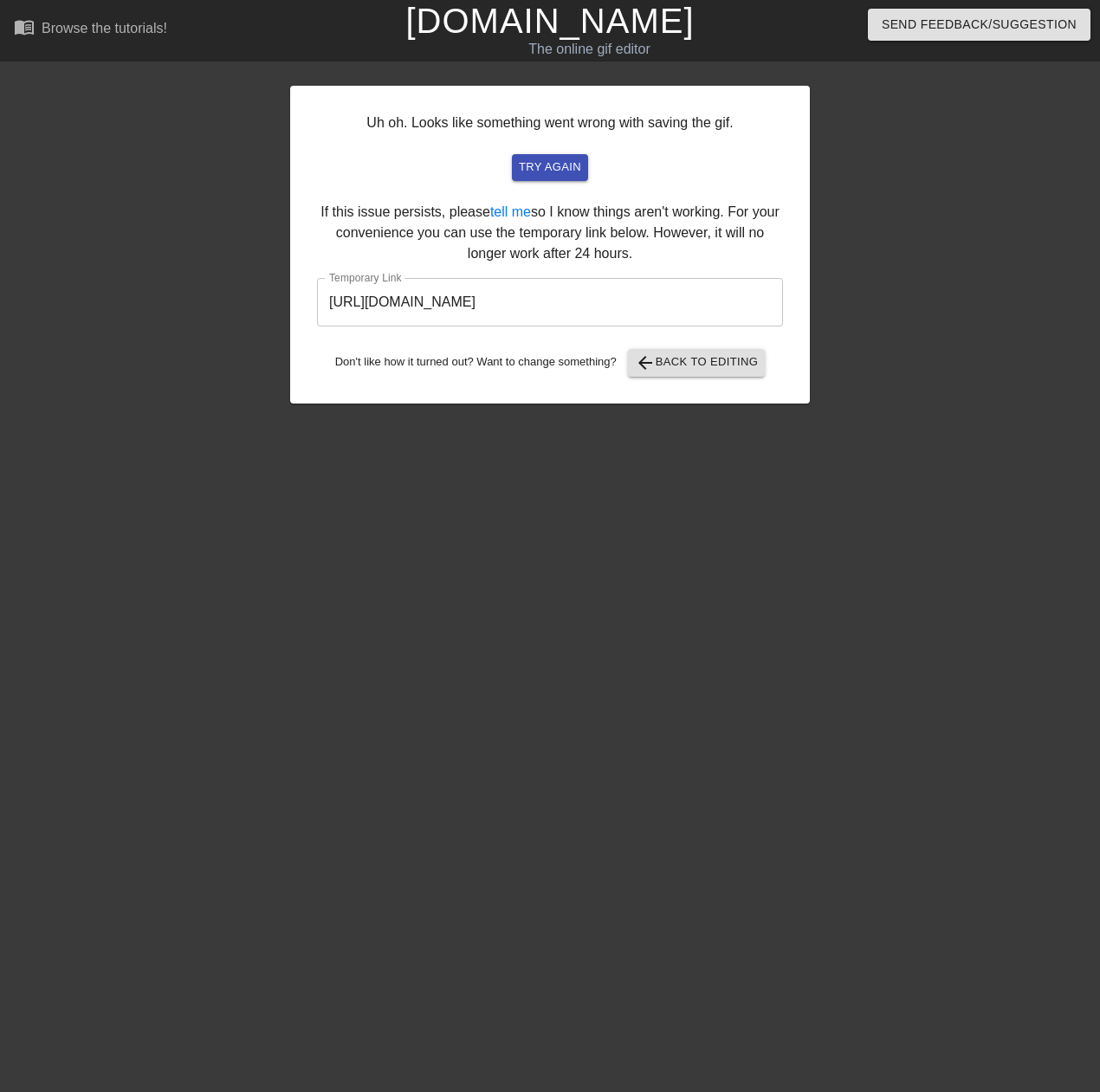  What do you see at coordinates (510, 211) in the screenshot?
I see `a: tell me` at bounding box center [510, 211].